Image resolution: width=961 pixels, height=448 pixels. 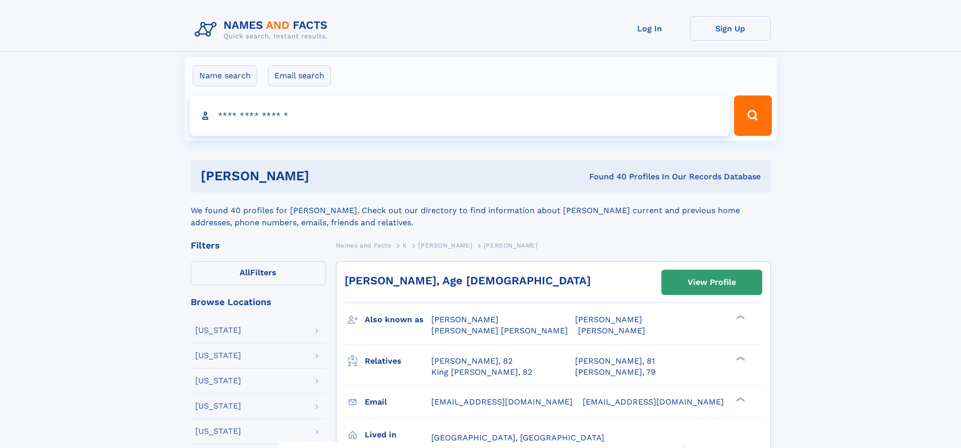 What do you see at coordinates (405, 245) in the screenshot?
I see `a: K` at bounding box center [405, 245].